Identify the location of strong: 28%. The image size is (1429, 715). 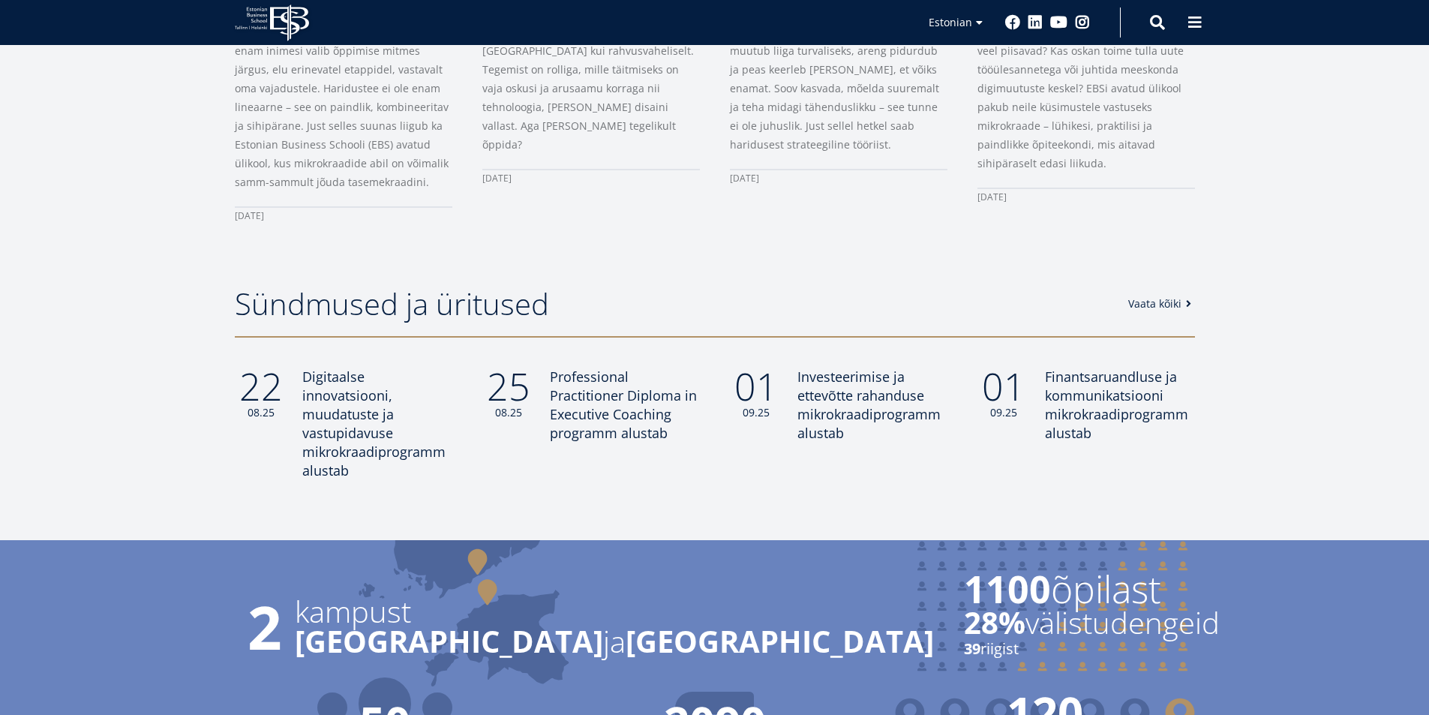
(994, 622).